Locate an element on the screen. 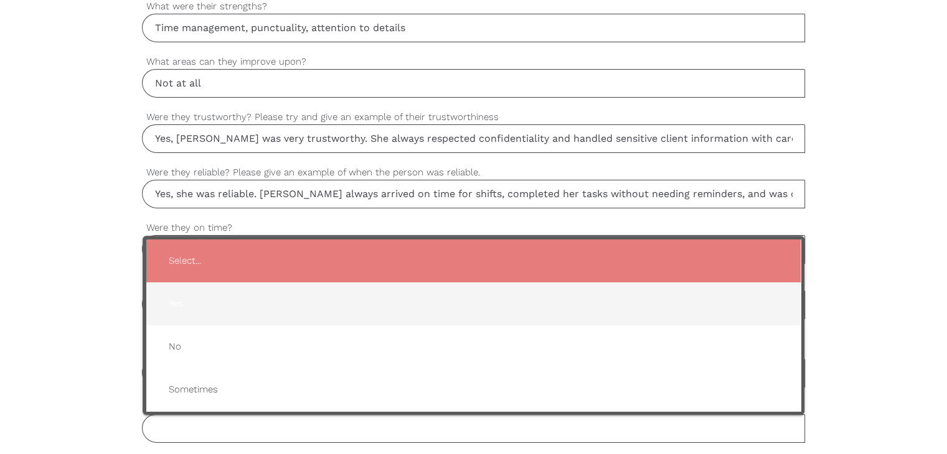  label: Were they on time? is located at coordinates (473, 228).